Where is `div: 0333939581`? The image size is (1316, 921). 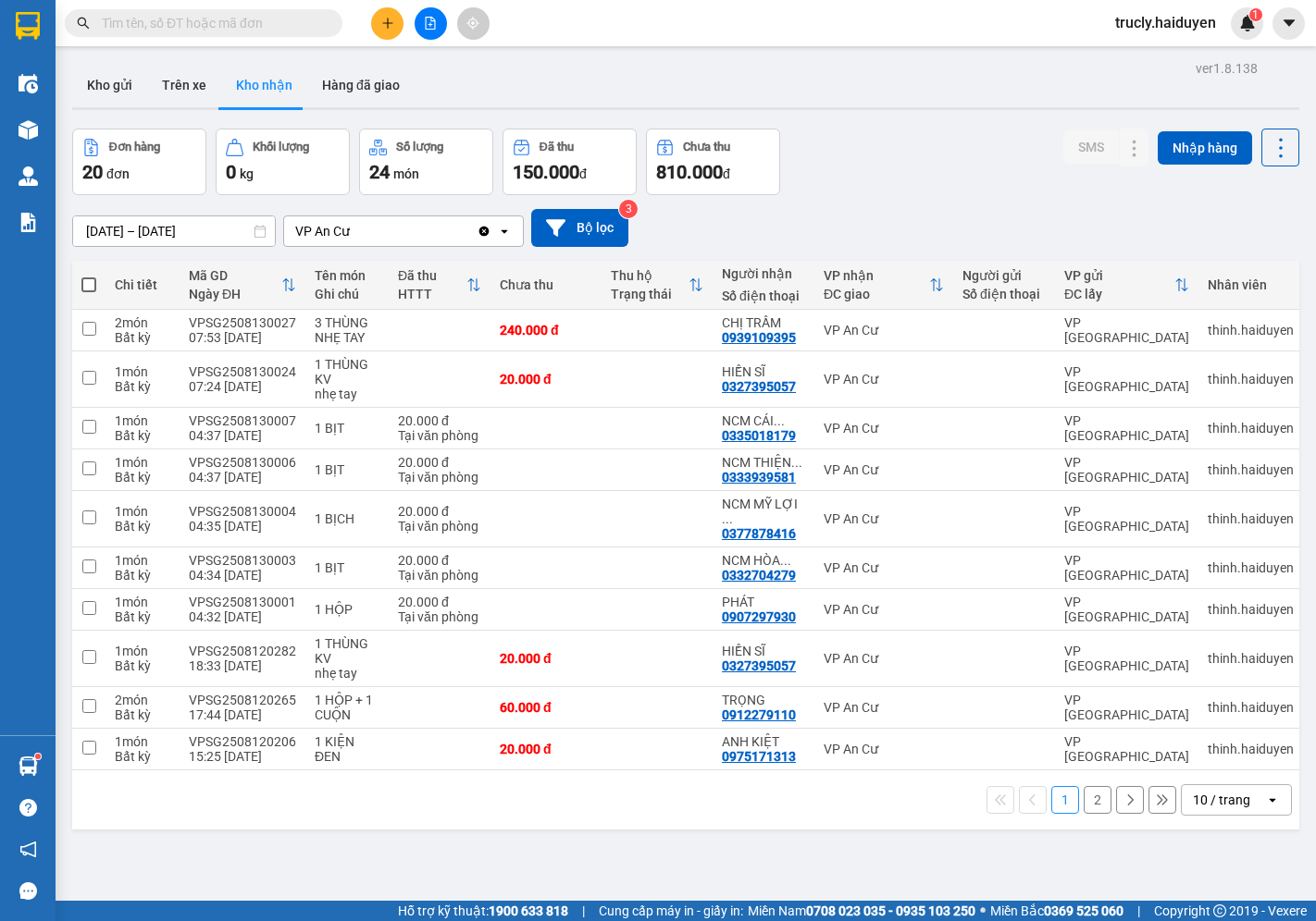
div: 0333939581 is located at coordinates (759, 478).